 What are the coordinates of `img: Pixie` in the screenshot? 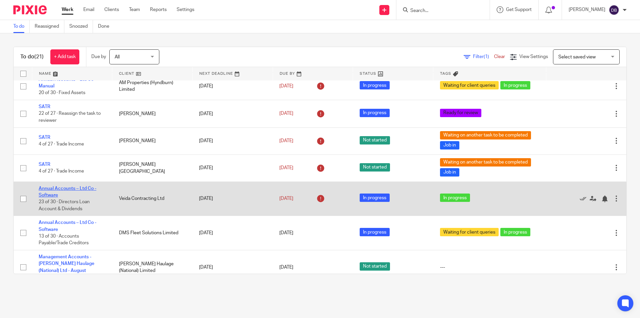 It's located at (30, 10).